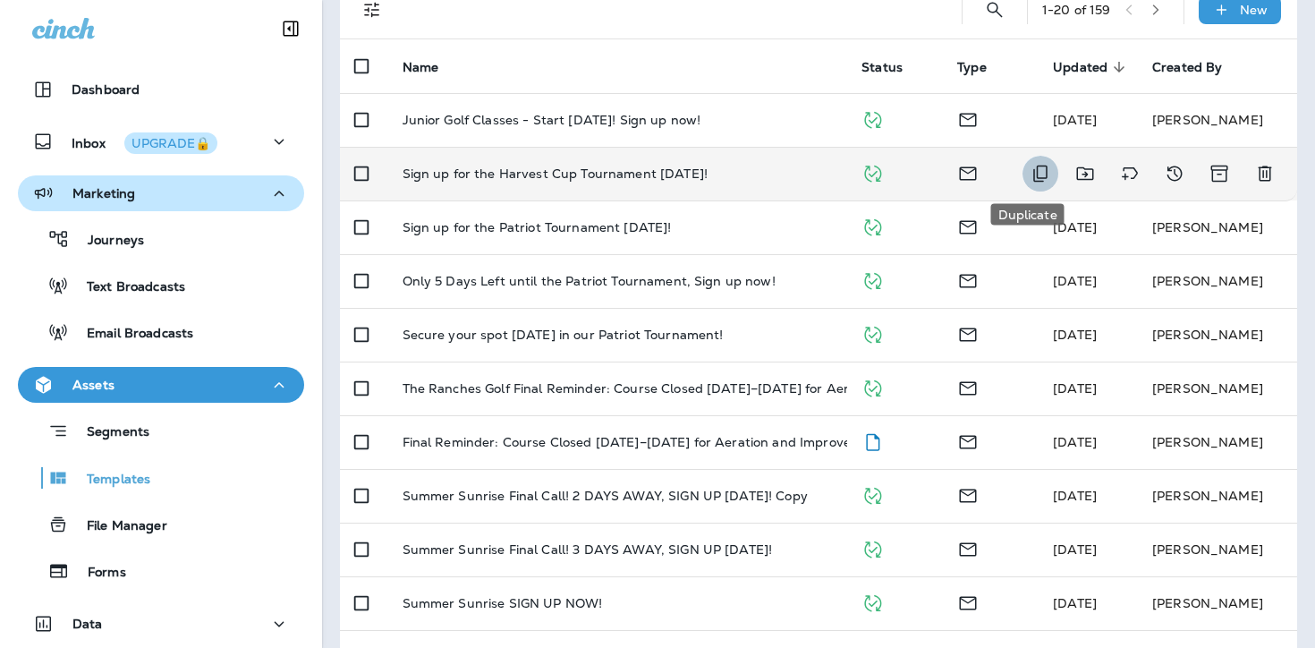  I want to click on button: Email Broadcasts, so click(161, 332).